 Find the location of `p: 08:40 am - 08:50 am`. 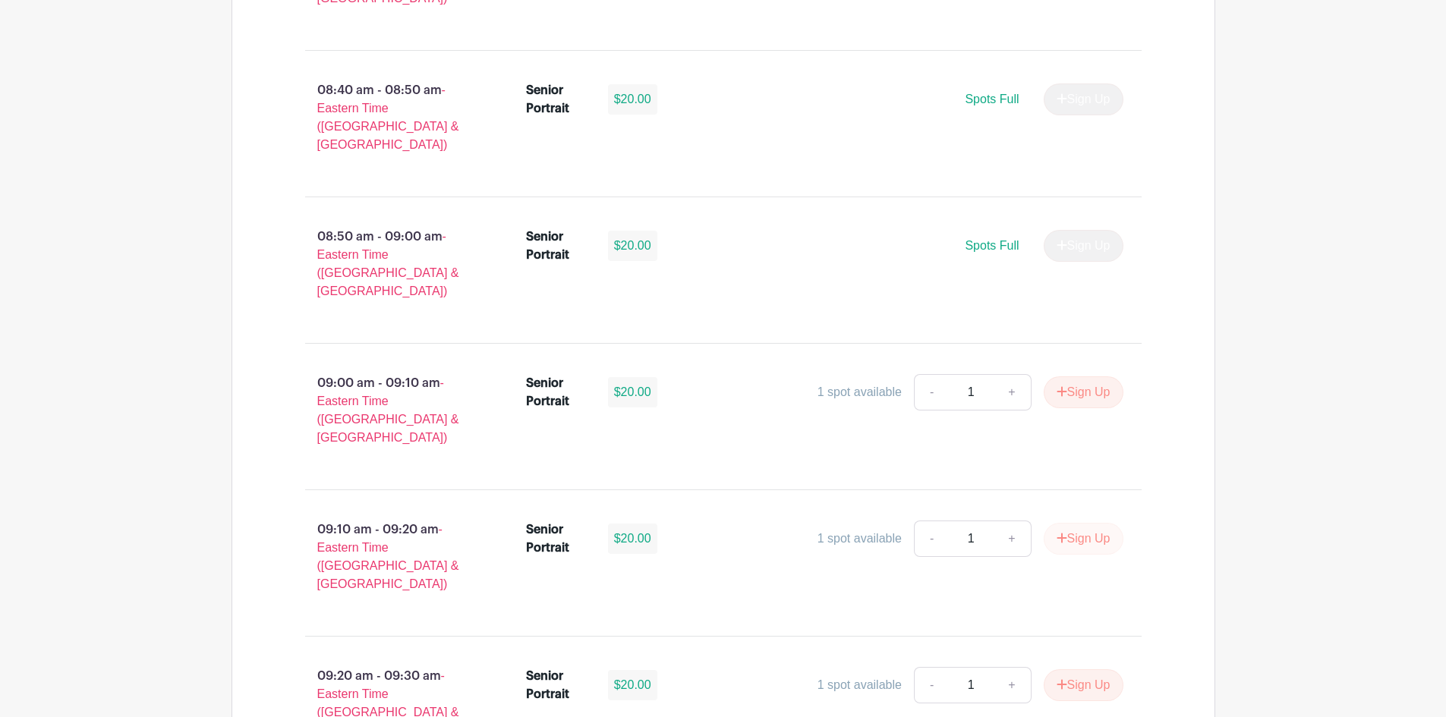

p: 08:40 am - 08:50 am is located at coordinates (392, 118).